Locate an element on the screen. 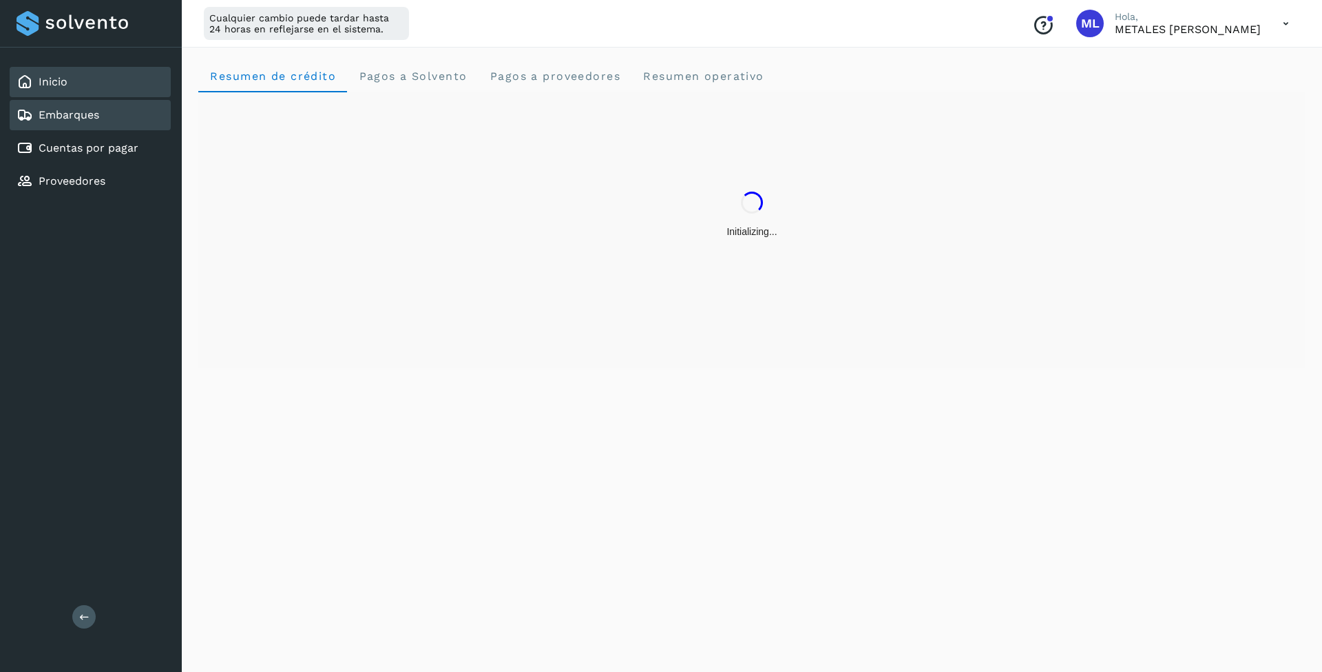  div: Embarques is located at coordinates (90, 115).